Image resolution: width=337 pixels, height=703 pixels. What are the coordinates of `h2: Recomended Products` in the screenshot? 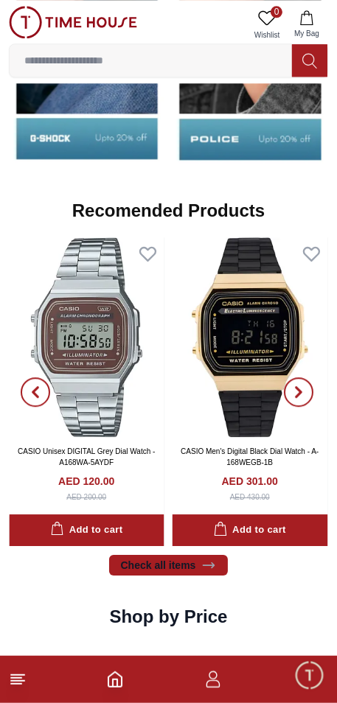 It's located at (168, 211).